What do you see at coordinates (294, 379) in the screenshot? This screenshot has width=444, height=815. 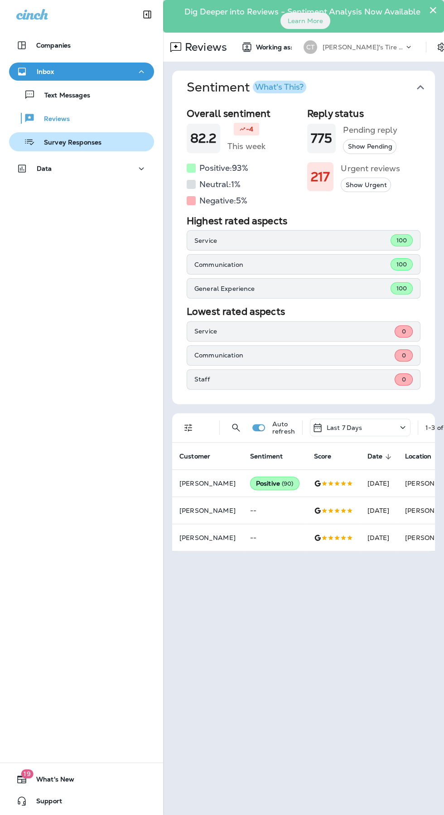 I see `p: Staff` at bounding box center [294, 379].